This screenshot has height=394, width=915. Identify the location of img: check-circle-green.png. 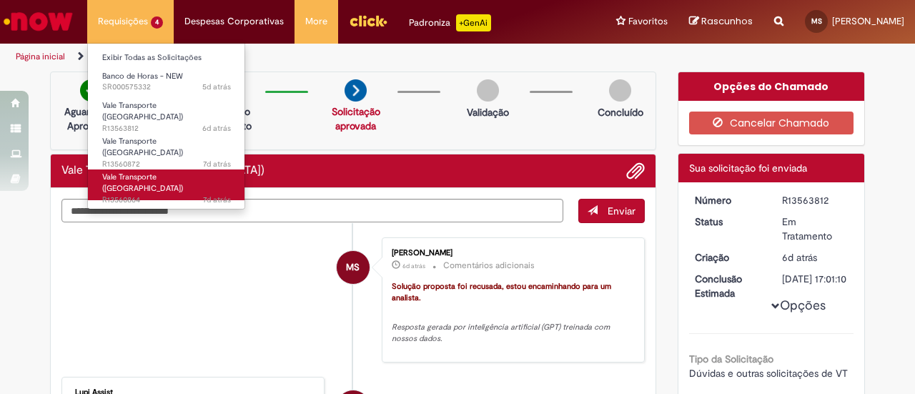
(91, 90).